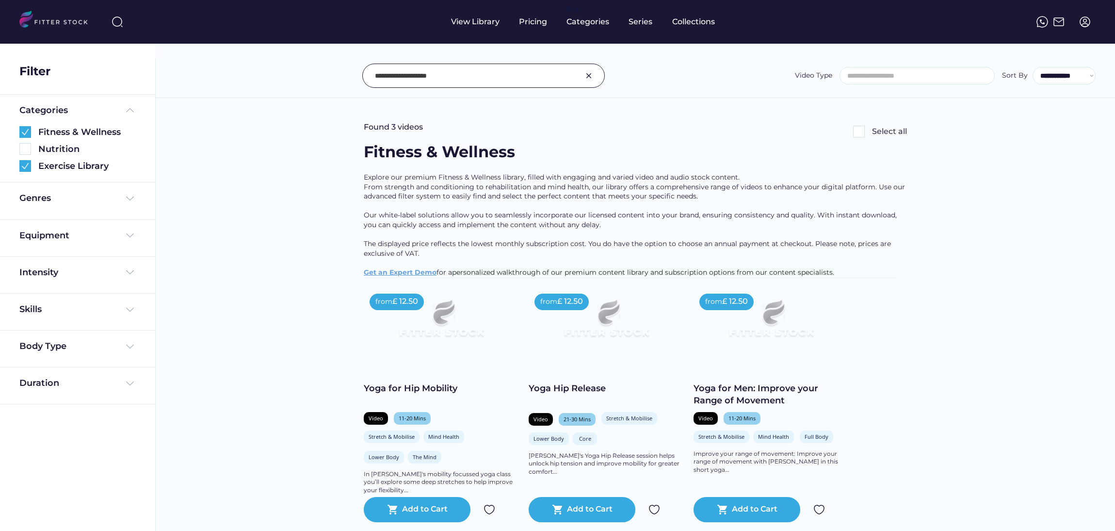 This screenshot has height=531, width=1115. Describe the element at coordinates (442, 388) in the screenshot. I see `div: Yoga for Hip Mobility` at that location.